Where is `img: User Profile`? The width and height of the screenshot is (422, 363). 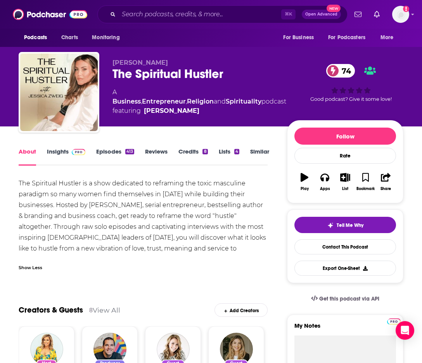
img: User Profile is located at coordinates (401, 14).